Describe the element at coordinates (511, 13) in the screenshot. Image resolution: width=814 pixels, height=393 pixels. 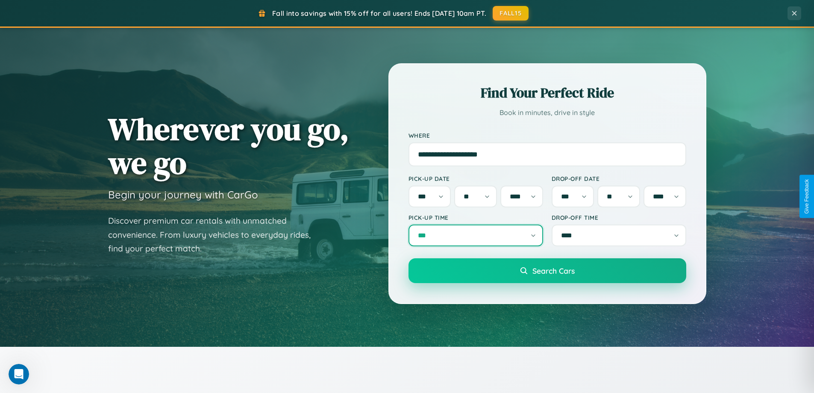
I see `button: FALL15` at that location.